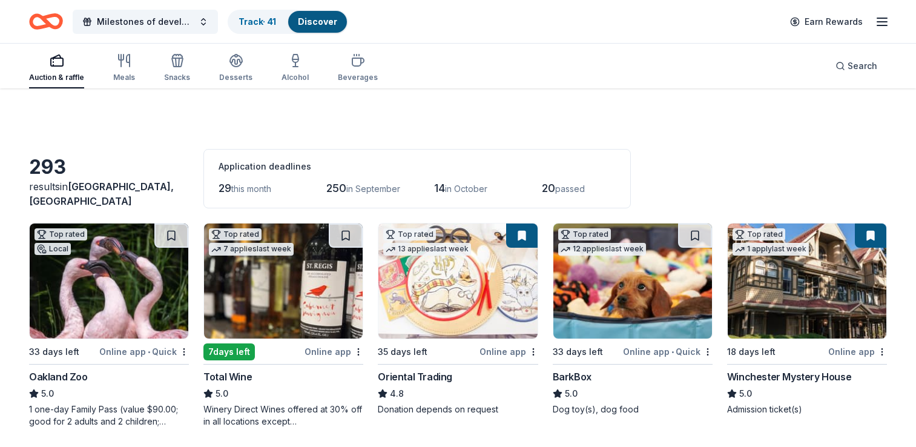 This screenshot has height=447, width=916. What do you see at coordinates (572, 376) in the screenshot?
I see `div: BarkBox` at bounding box center [572, 376].